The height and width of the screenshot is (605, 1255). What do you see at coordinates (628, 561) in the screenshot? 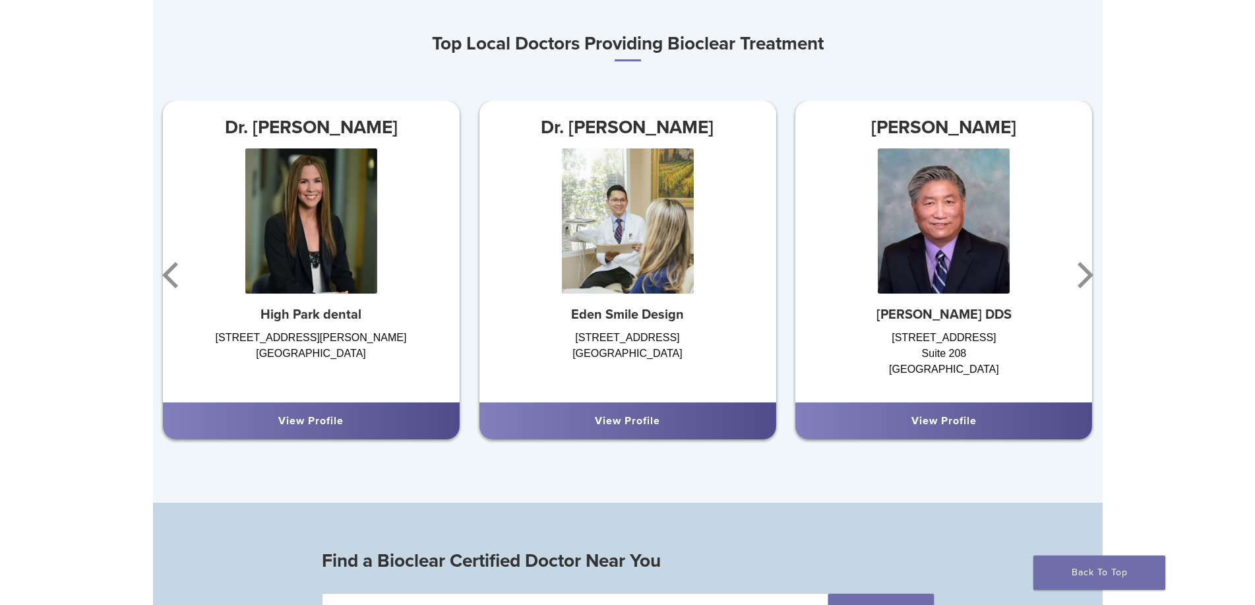
I see `h3: Find a Bioclear Certified Doctor Near You` at bounding box center [628, 561].